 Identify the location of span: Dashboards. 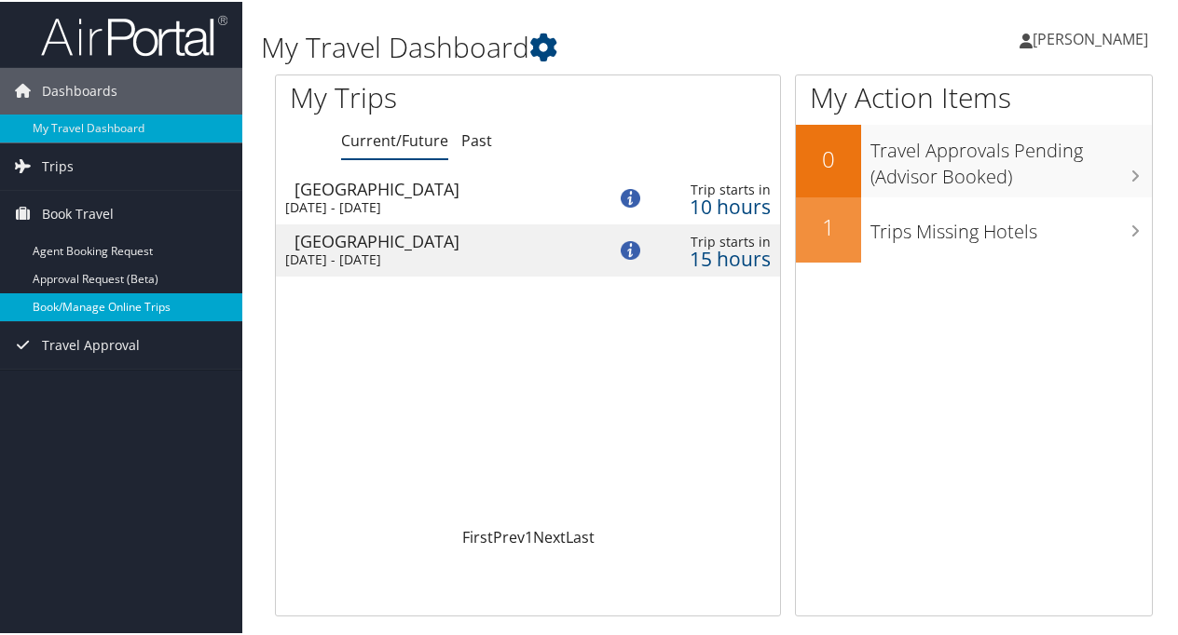
(79, 89).